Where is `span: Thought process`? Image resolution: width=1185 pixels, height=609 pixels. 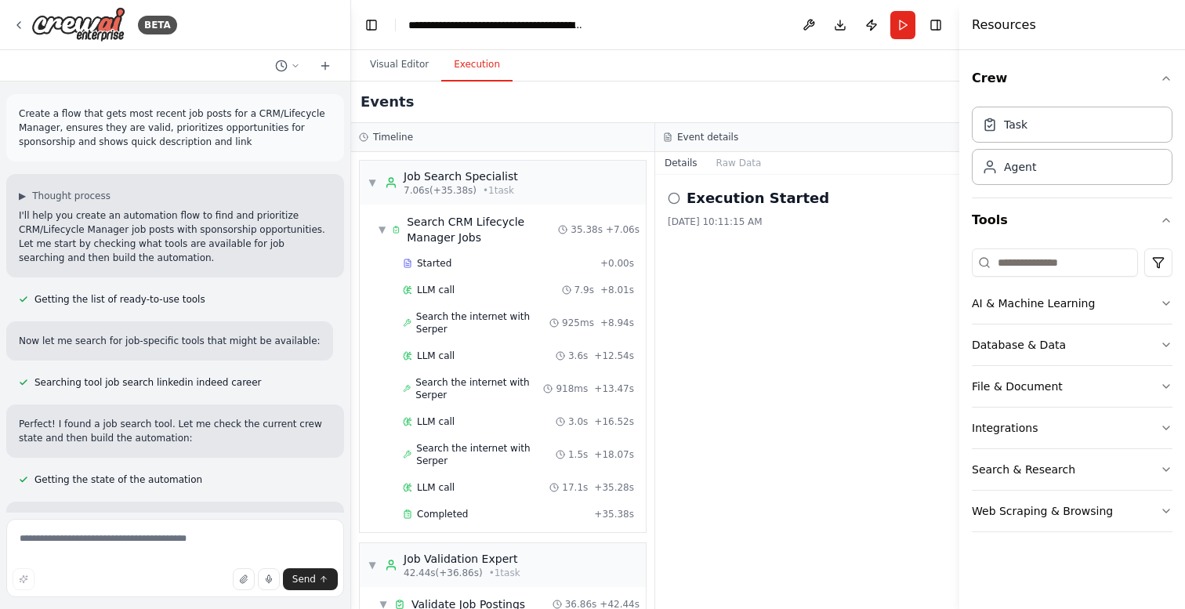 span: Thought process is located at coordinates (71, 196).